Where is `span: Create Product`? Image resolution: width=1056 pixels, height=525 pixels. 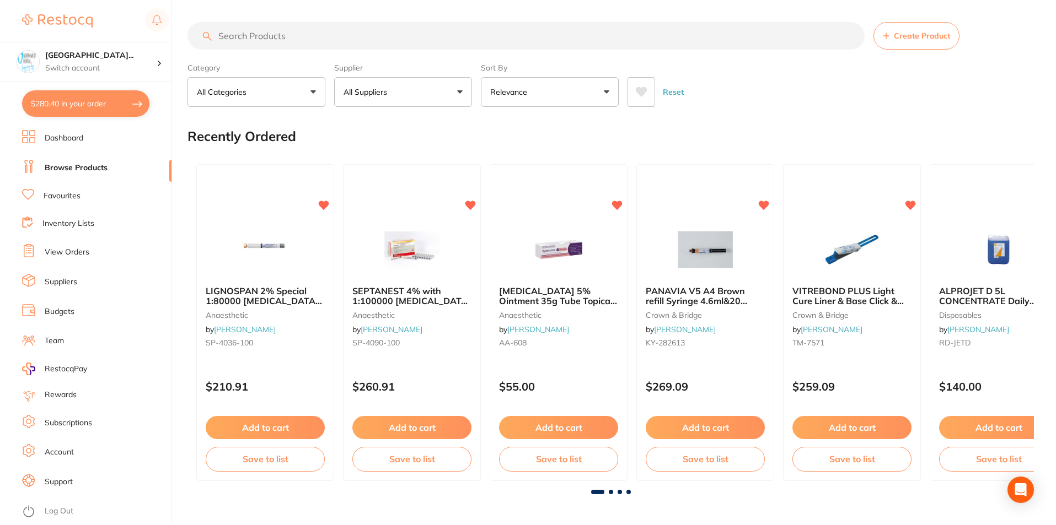 span: Create Product is located at coordinates (922, 36).